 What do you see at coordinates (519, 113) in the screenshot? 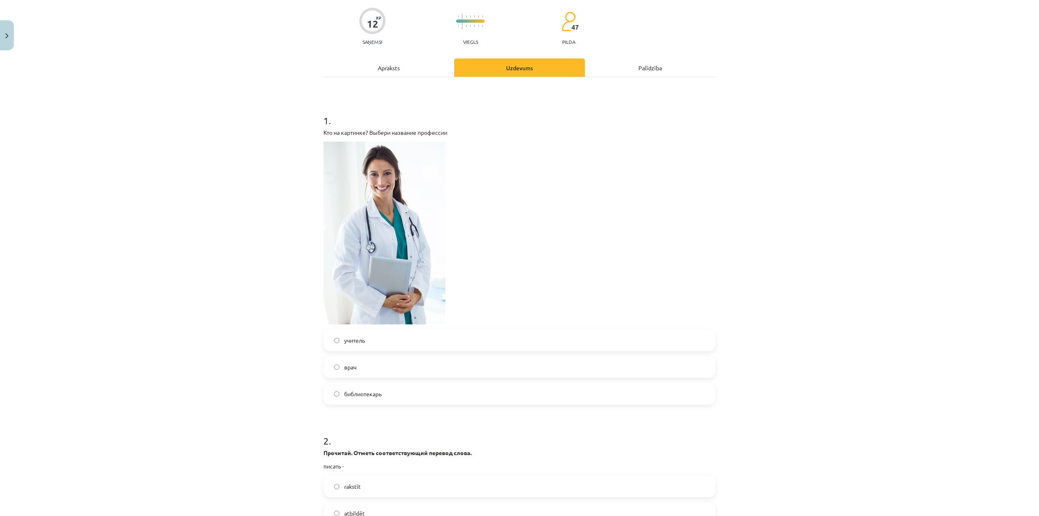
I see `h1: 1 .` at bounding box center [519, 113].